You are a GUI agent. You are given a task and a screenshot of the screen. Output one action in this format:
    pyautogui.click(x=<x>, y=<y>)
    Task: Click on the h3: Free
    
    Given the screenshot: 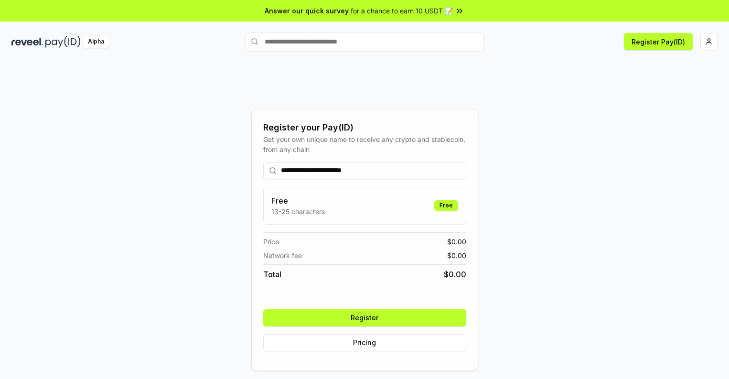 What is the action you would take?
    pyautogui.click(x=298, y=201)
    